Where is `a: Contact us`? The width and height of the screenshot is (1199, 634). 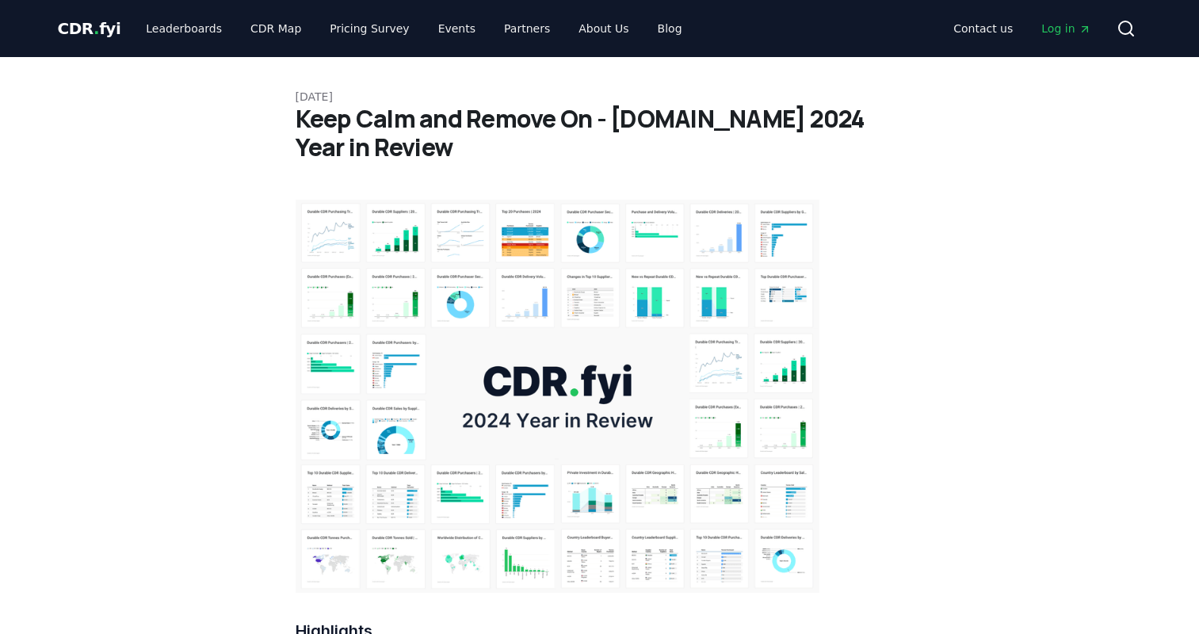 a: Contact us is located at coordinates (982, 29).